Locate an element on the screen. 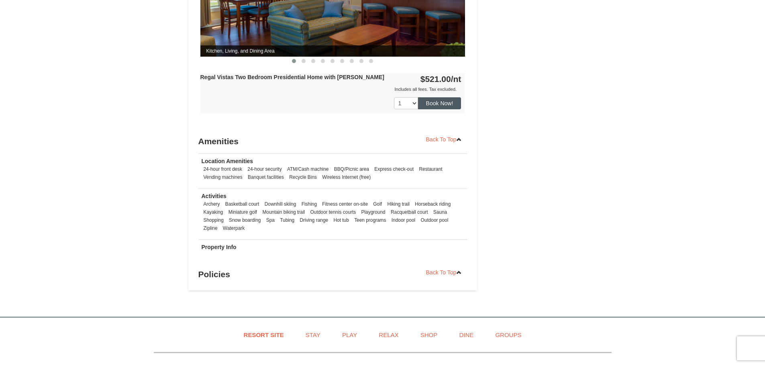 This screenshot has height=366, width=765. li: ATM/Cash machine is located at coordinates (308, 169).